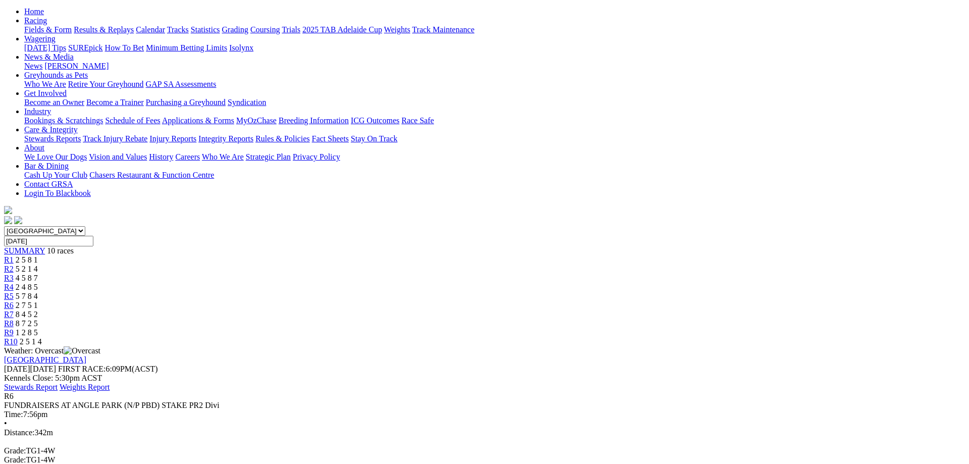 This screenshot has width=969, height=464. Describe the element at coordinates (46, 166) in the screenshot. I see `a: Bar & Dining` at that location.